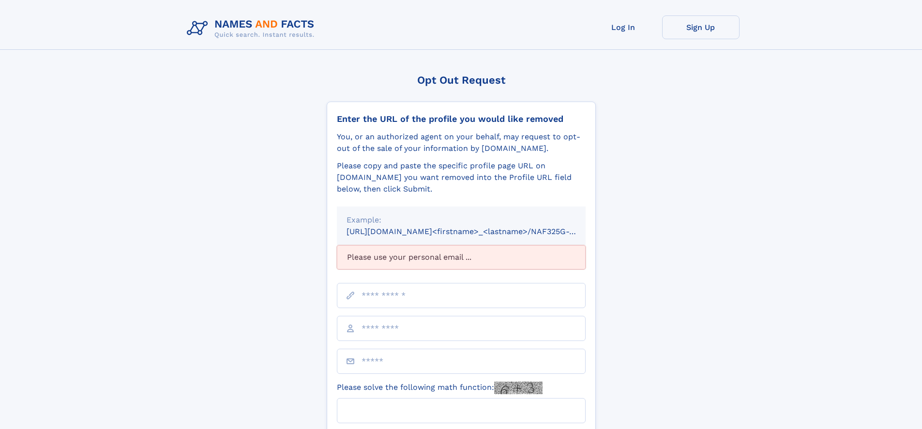  What do you see at coordinates (461, 258) in the screenshot?
I see `div: Please use your personal email ...` at bounding box center [461, 258].